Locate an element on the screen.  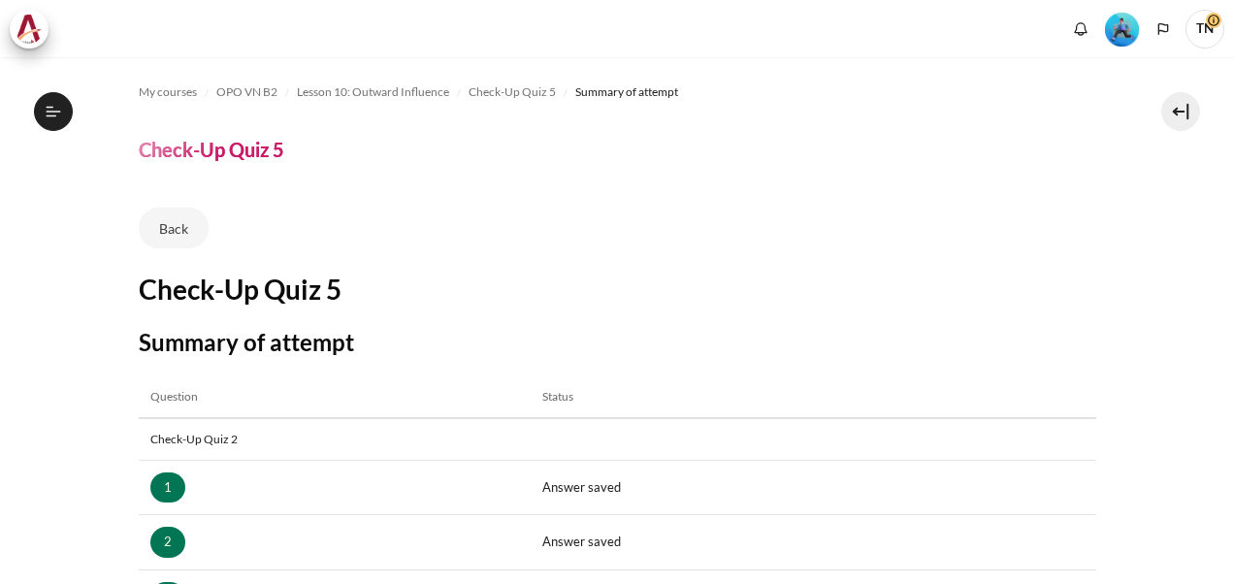
button: Languages is located at coordinates (1163, 29).